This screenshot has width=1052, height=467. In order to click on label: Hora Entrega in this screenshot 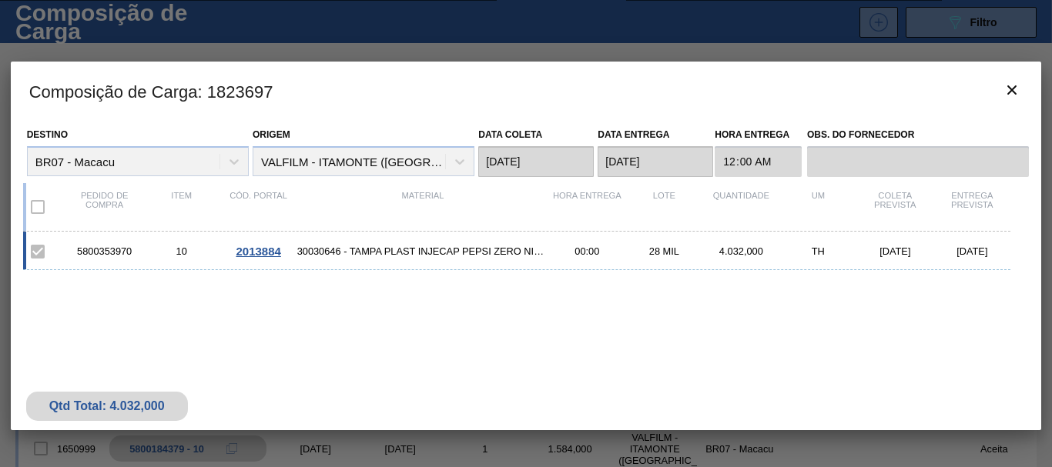, I will do `click(758, 135)`.